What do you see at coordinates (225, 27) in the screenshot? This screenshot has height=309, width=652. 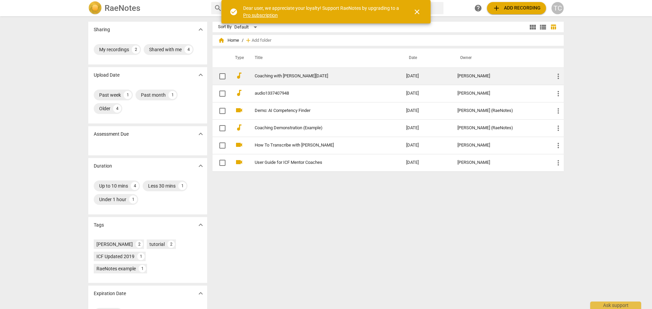 I see `div: Sort By` at bounding box center [225, 27].